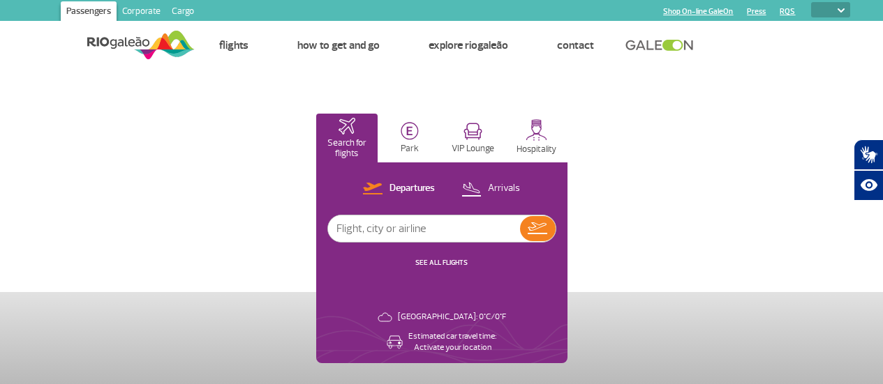  What do you see at coordinates (347, 149) in the screenshot?
I see `p: Search for flights` at bounding box center [347, 149].